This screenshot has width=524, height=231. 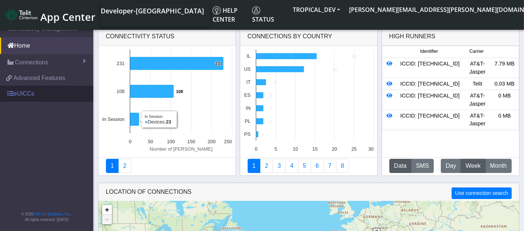 What do you see at coordinates (342, 166) in the screenshot?
I see `a: Not Connected for 30 days` at bounding box center [342, 166].